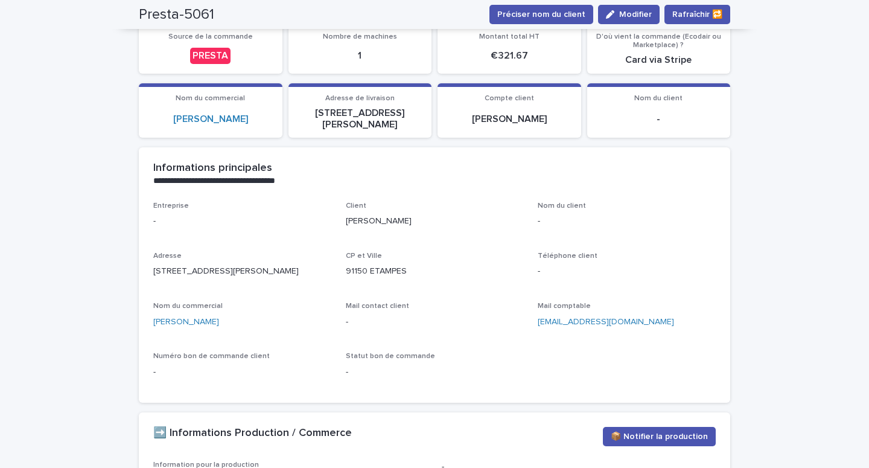 This screenshot has height=468, width=869. I want to click on span: Numéro bon de commande client, so click(211, 356).